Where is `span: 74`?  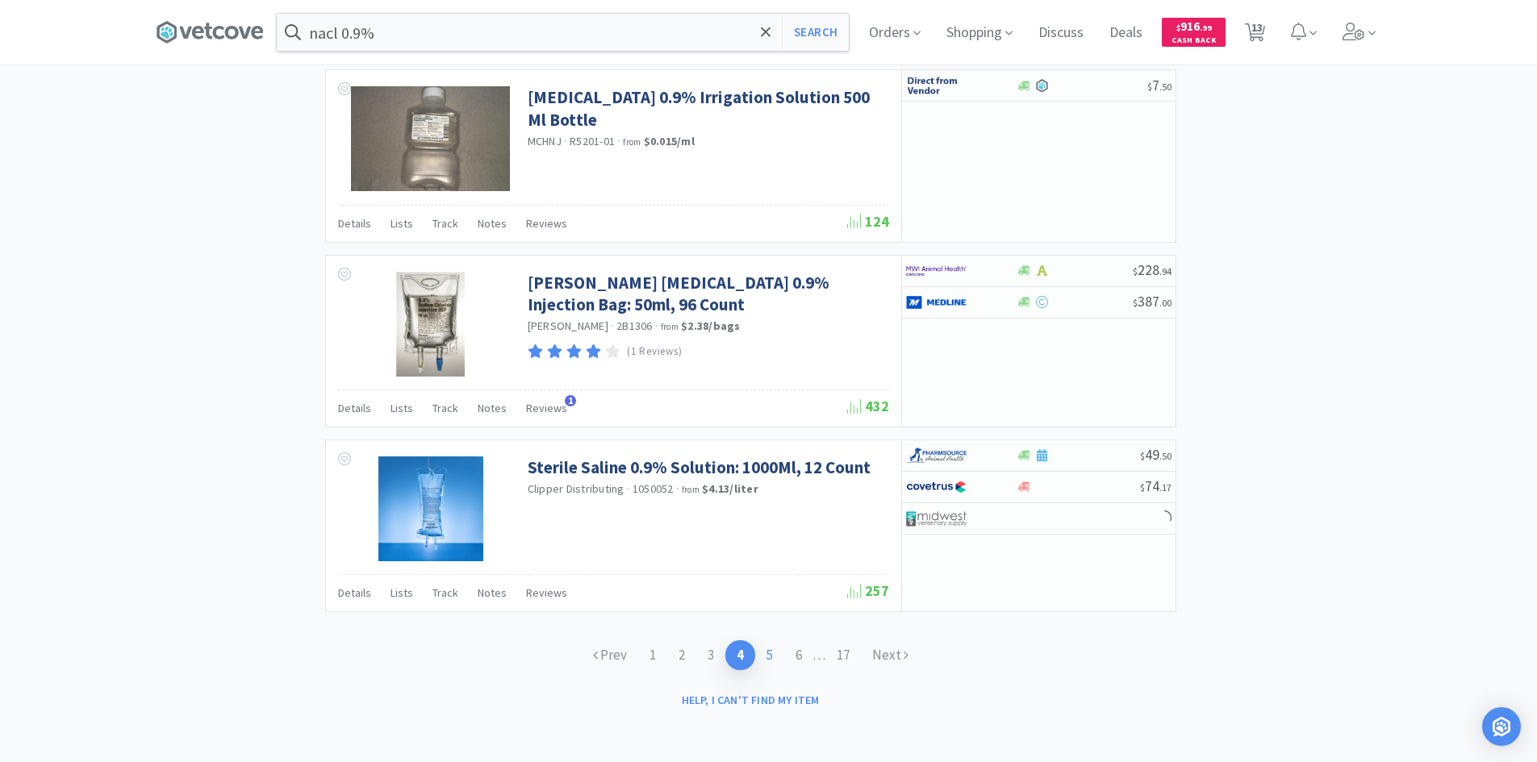
span: 74 is located at coordinates (1155, 486).